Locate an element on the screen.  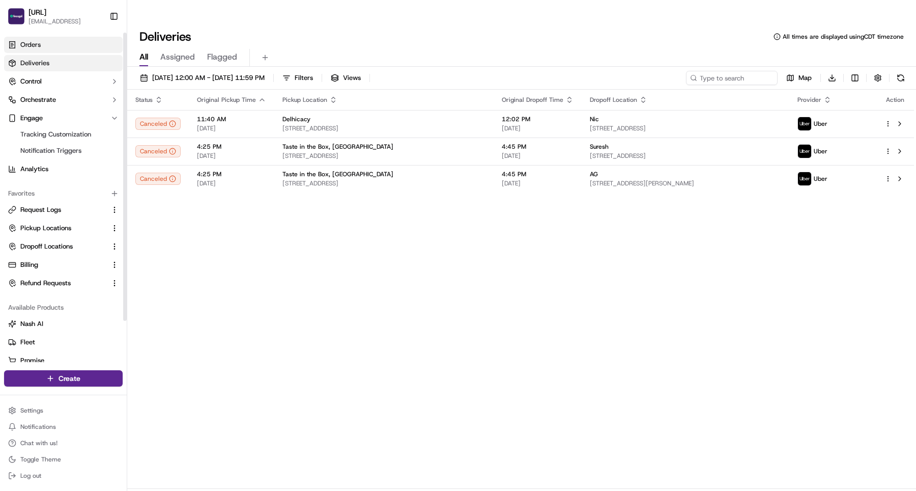
span: Map is located at coordinates (805, 78).